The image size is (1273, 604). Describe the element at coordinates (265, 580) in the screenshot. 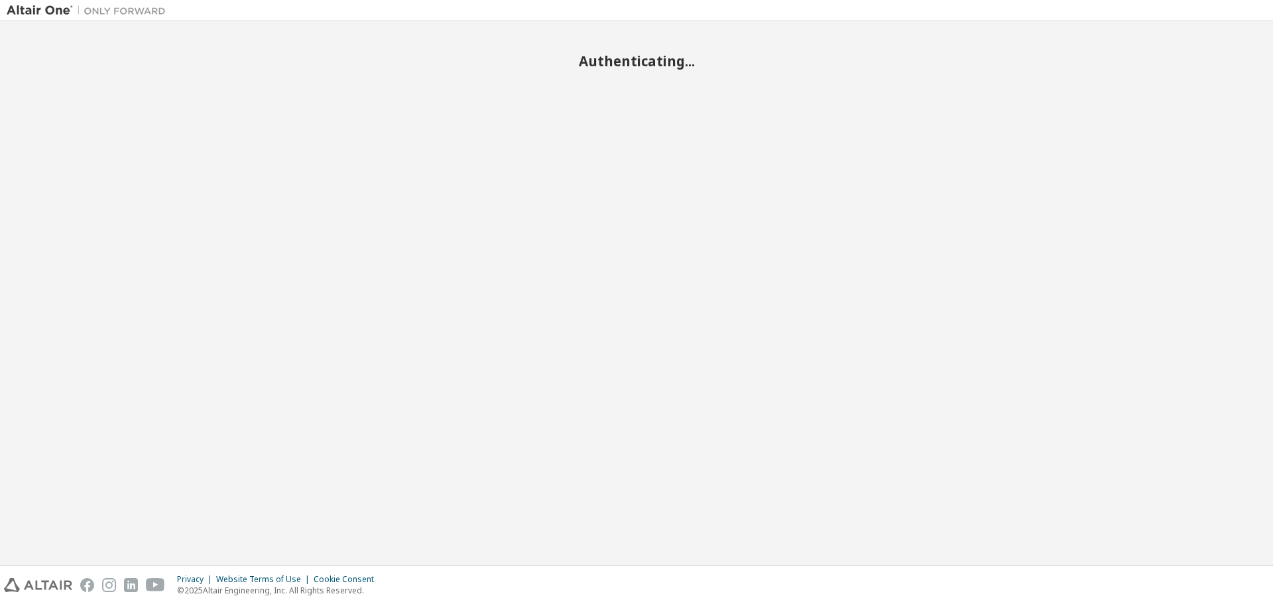

I see `div: Website Terms of Use` at that location.